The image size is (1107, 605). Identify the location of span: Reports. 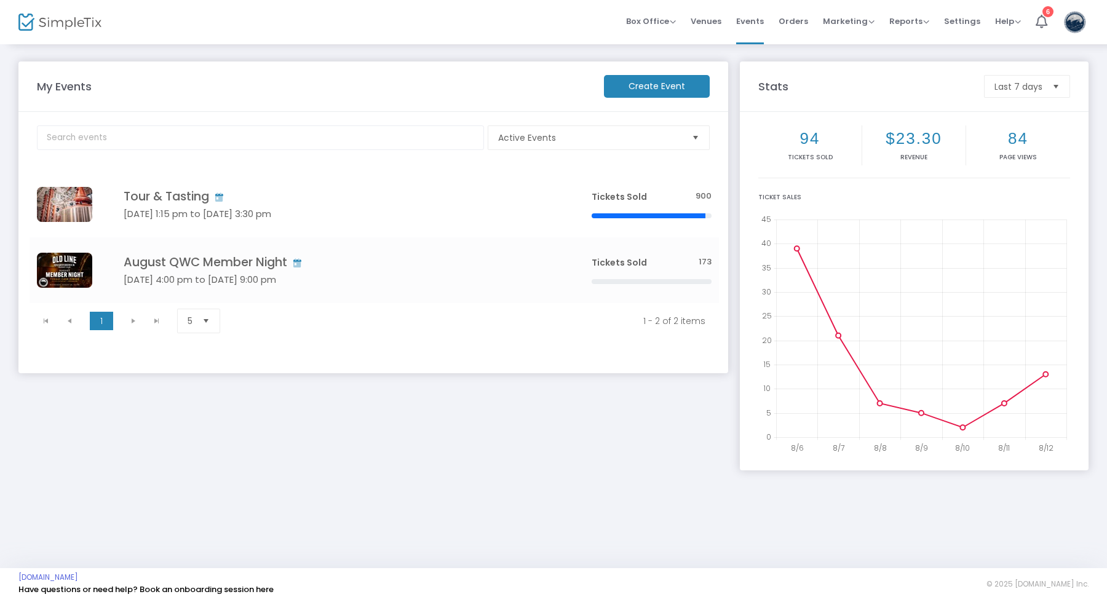
(909, 21).